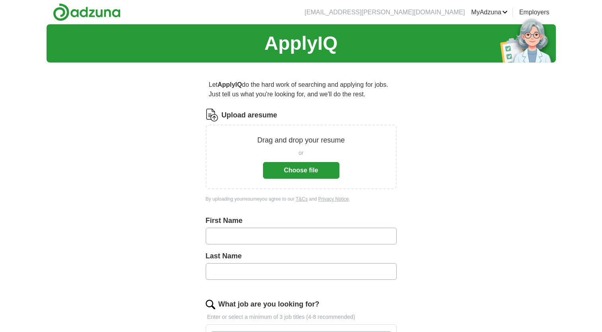  I want to click on a: Privacy Notice, so click(333, 199).